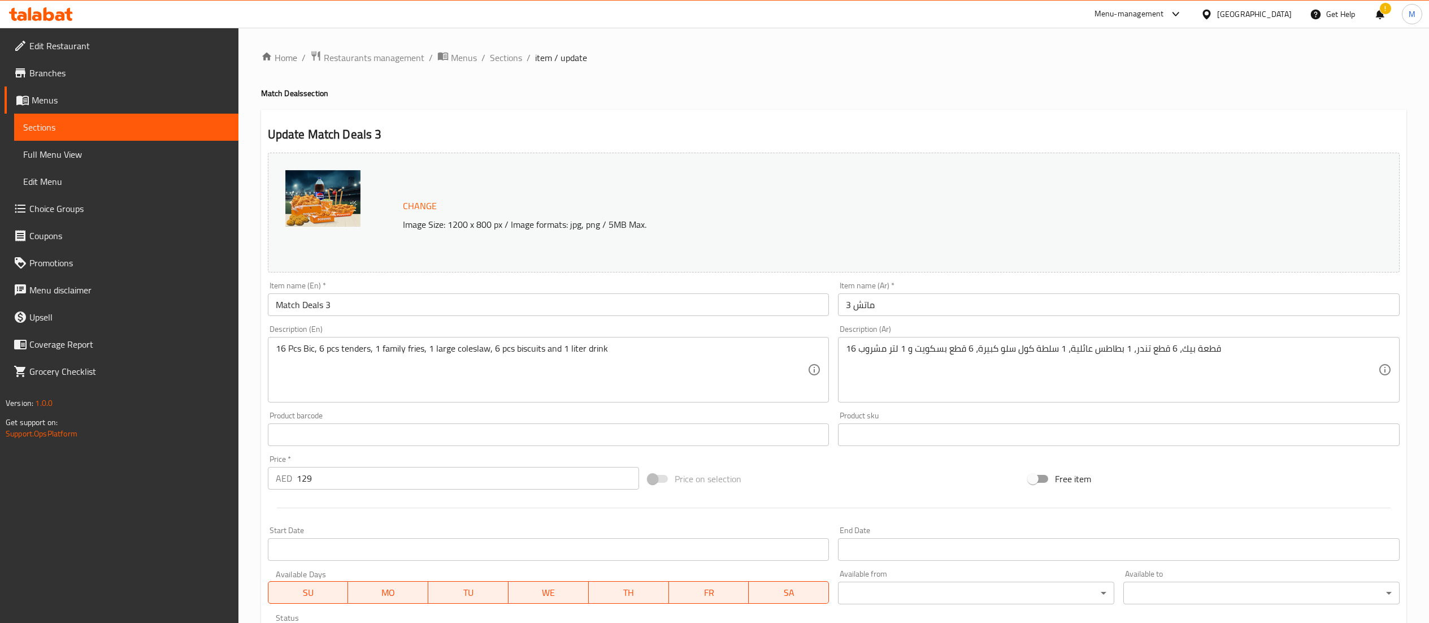  I want to click on a: Coverage Report, so click(122, 344).